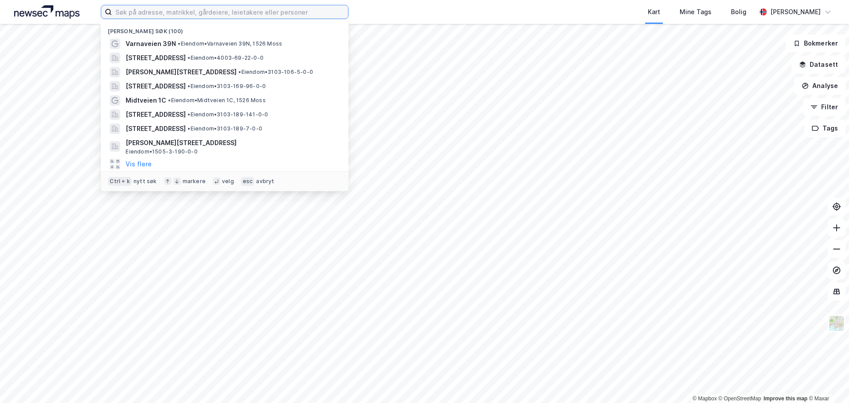 The height and width of the screenshot is (403, 849). What do you see at coordinates (824, 128) in the screenshot?
I see `button: Tags` at bounding box center [824, 128].